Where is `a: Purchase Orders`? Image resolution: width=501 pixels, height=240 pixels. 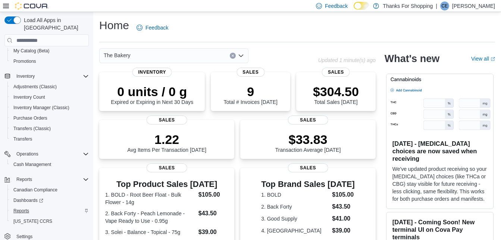
a: Purchase Orders is located at coordinates (30, 118).